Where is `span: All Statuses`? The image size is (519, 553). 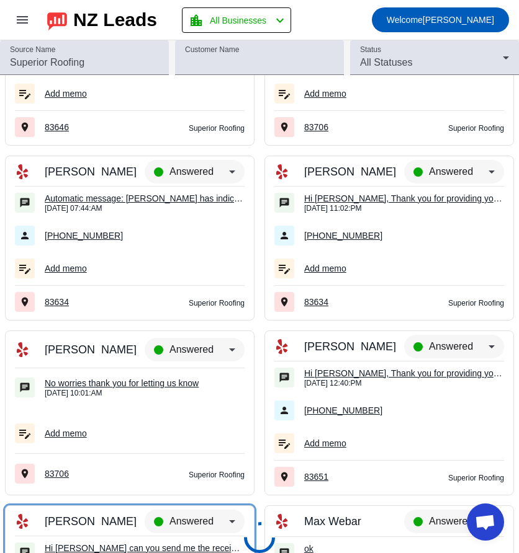
span: All Statuses is located at coordinates (386, 62).